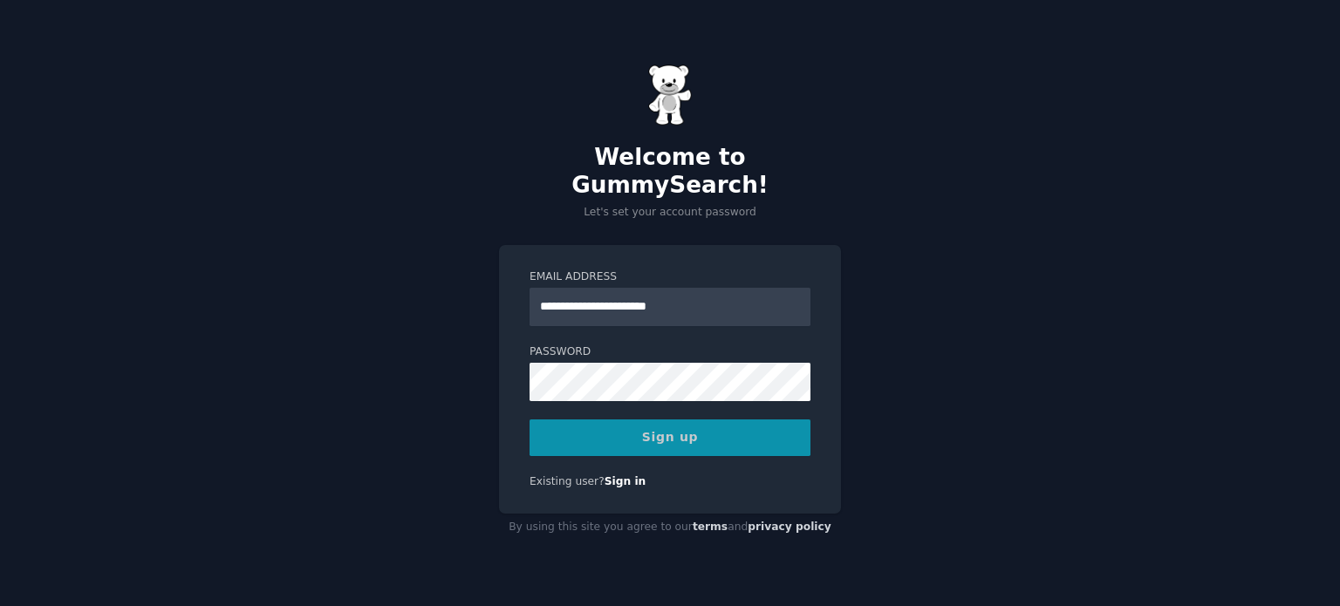  I want to click on a: terms, so click(710, 527).